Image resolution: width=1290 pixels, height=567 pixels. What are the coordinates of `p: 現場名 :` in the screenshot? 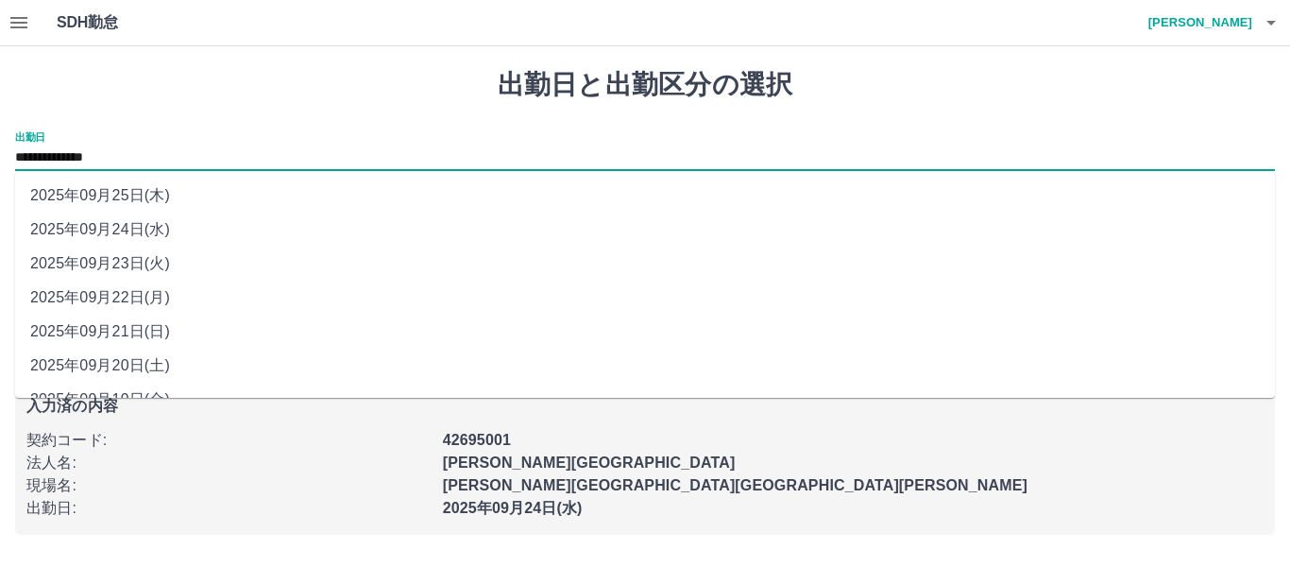 It's located at (229, 485).